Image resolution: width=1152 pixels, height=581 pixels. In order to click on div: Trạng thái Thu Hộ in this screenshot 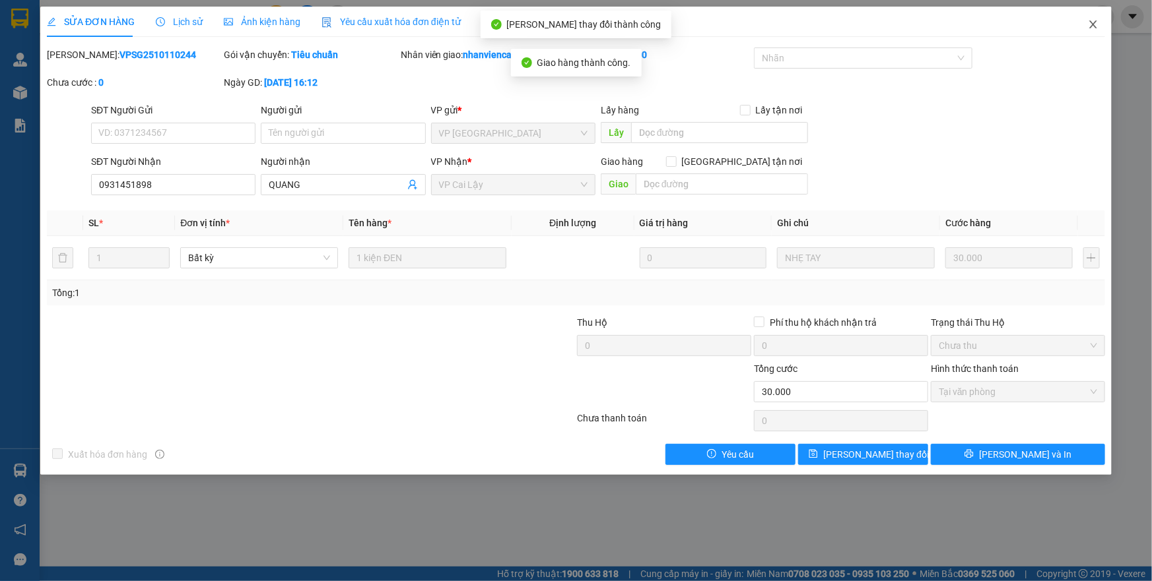, I will do `click(1018, 323)`.